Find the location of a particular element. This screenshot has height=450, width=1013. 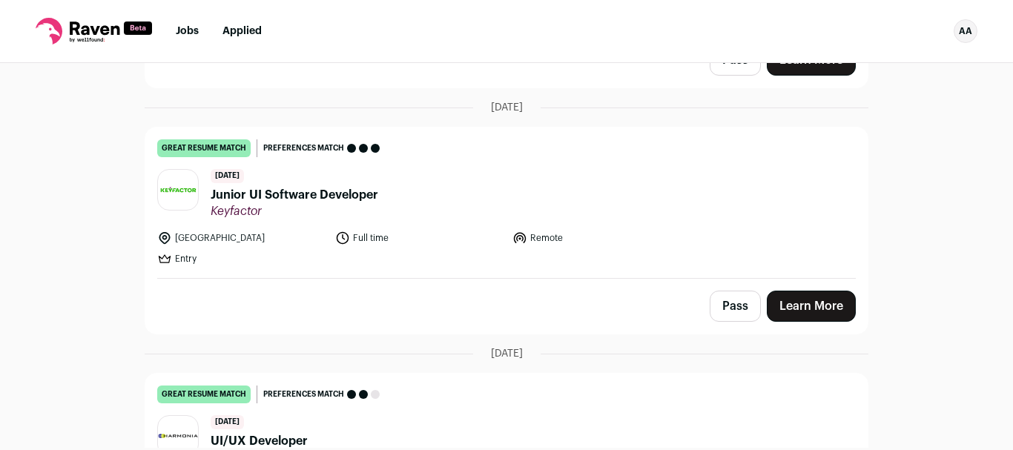

a: Applied is located at coordinates (242, 31).